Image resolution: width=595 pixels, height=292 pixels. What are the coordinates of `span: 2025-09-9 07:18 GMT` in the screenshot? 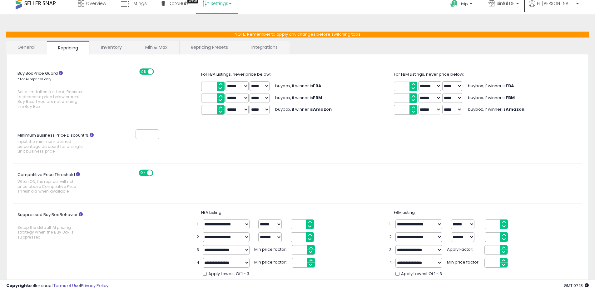 It's located at (576, 285).